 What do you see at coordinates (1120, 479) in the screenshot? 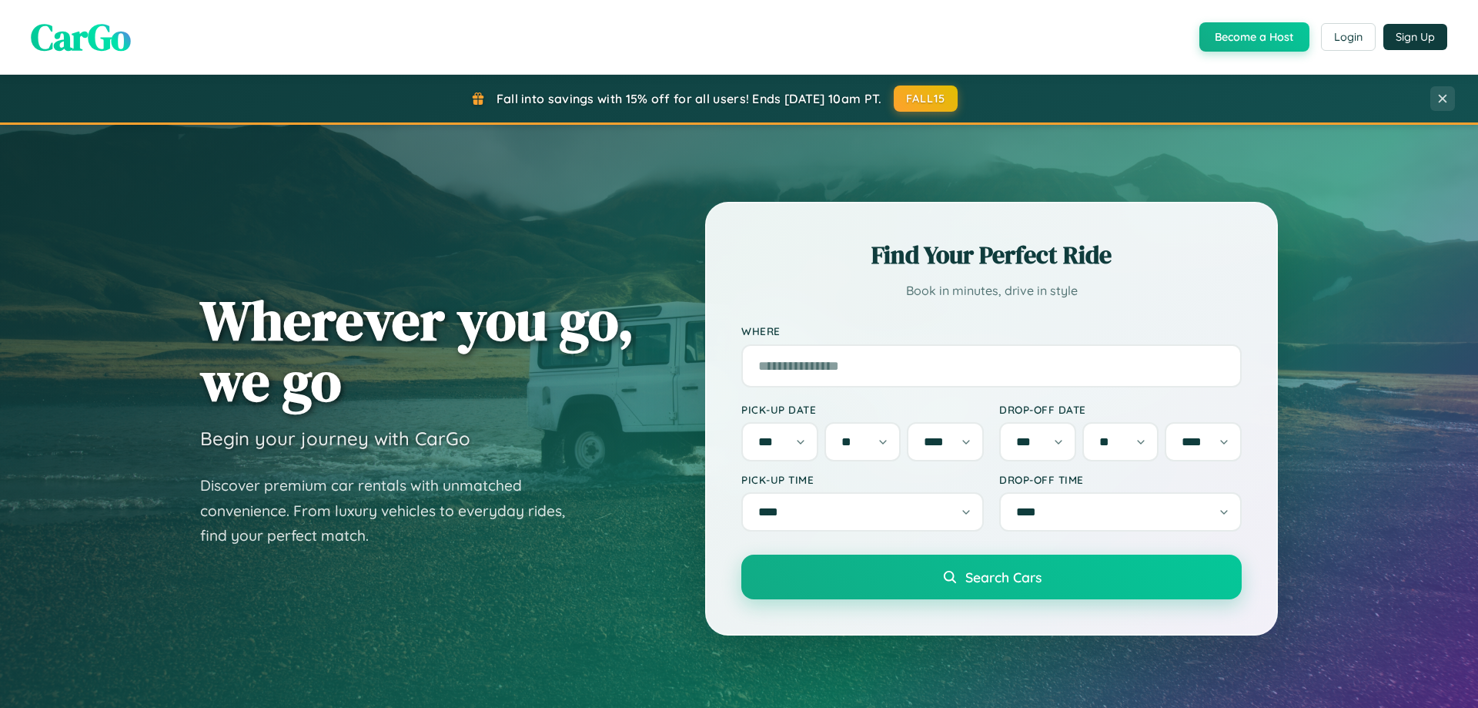
I see `label: Drop-off Time` at bounding box center [1120, 479].